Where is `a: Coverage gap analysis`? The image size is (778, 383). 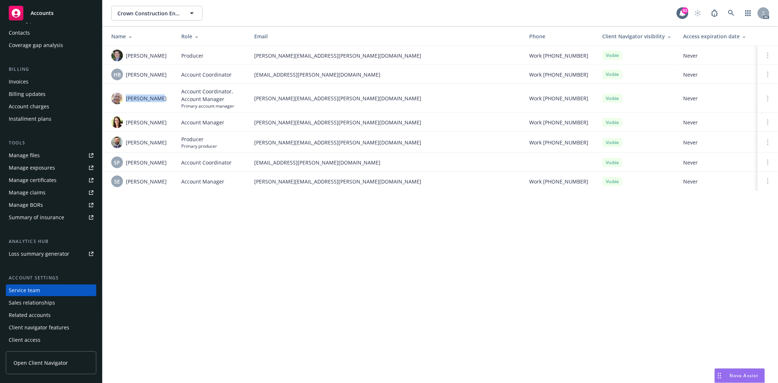 a: Coverage gap analysis is located at coordinates (51, 45).